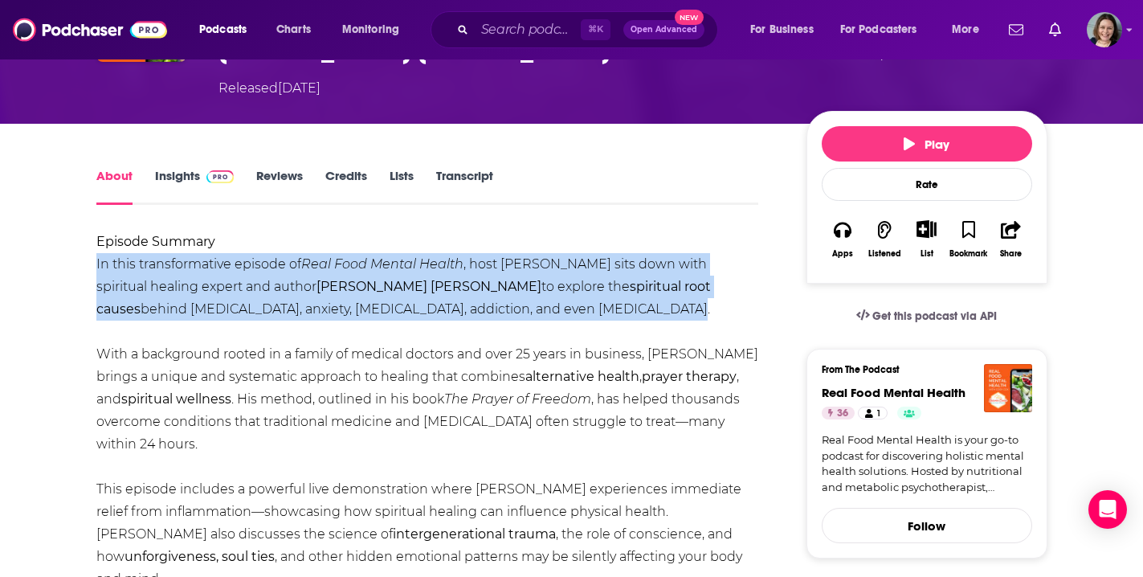  Describe the element at coordinates (927, 144) in the screenshot. I see `button: Play` at that location.